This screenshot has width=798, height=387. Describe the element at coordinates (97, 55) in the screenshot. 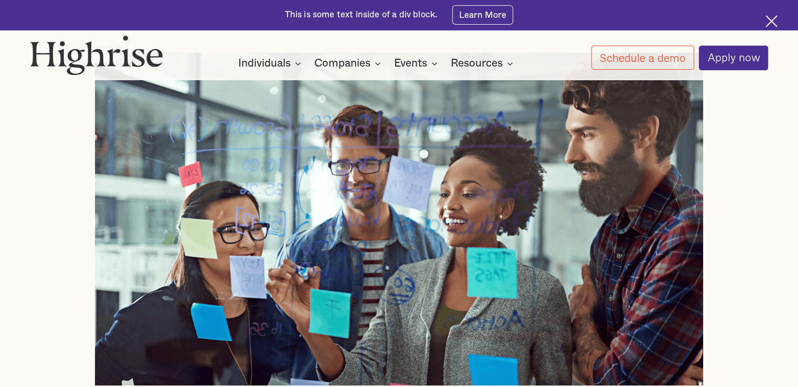

I see `img: Highrise logo` at that location.